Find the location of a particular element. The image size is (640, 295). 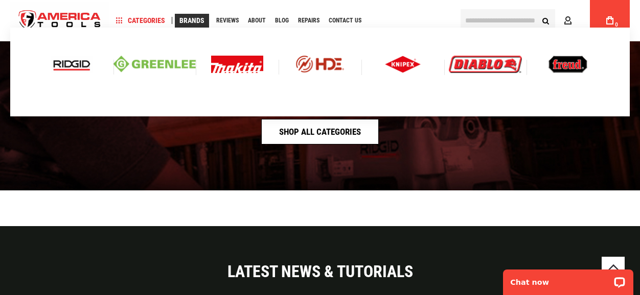

img: Makita Logo is located at coordinates (237, 64).